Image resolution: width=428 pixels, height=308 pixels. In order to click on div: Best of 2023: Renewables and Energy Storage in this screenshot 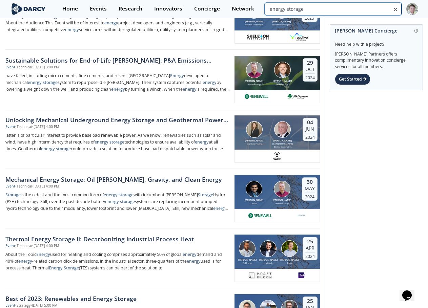, I will do `click(118, 299)`.